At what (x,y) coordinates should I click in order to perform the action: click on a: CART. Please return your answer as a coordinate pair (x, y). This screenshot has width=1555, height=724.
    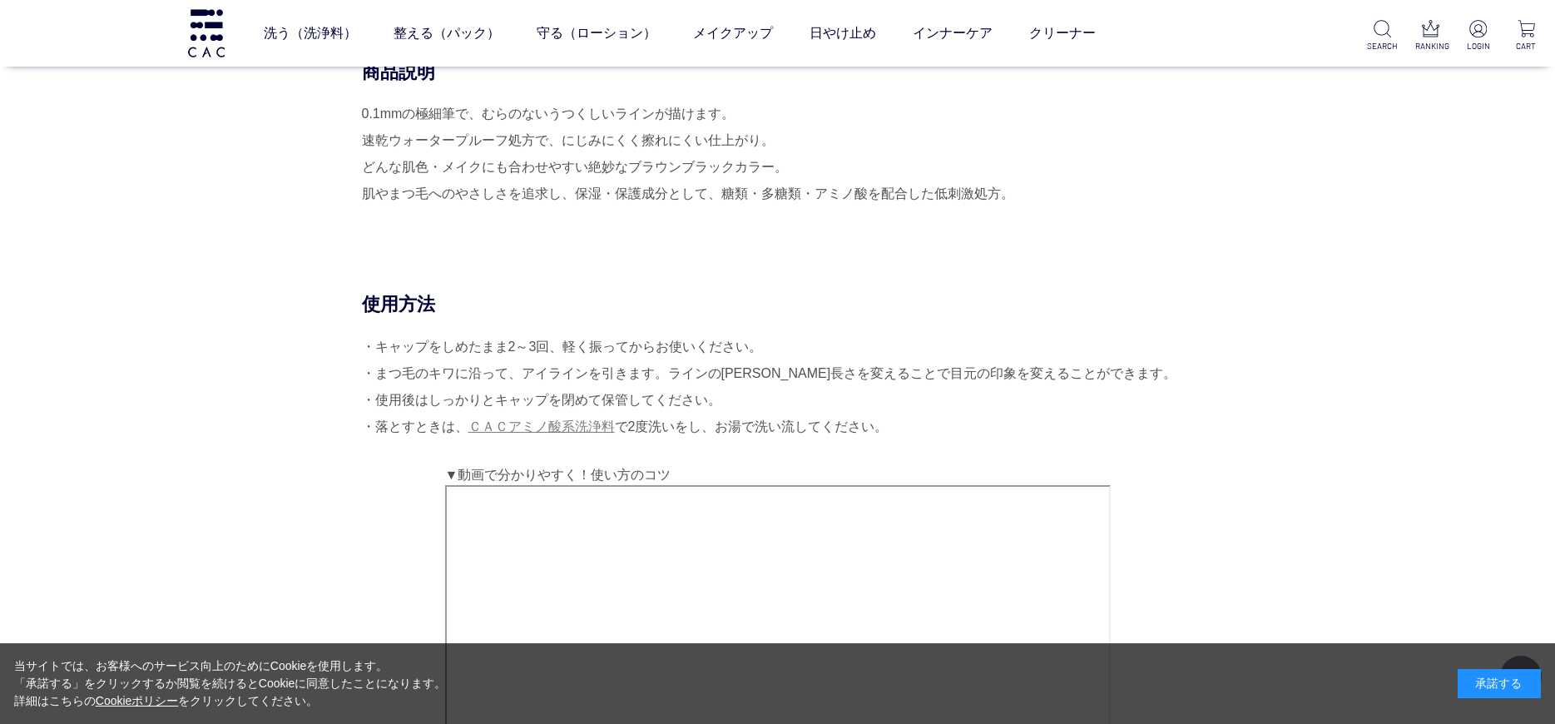
    Looking at the image, I should click on (1526, 36).